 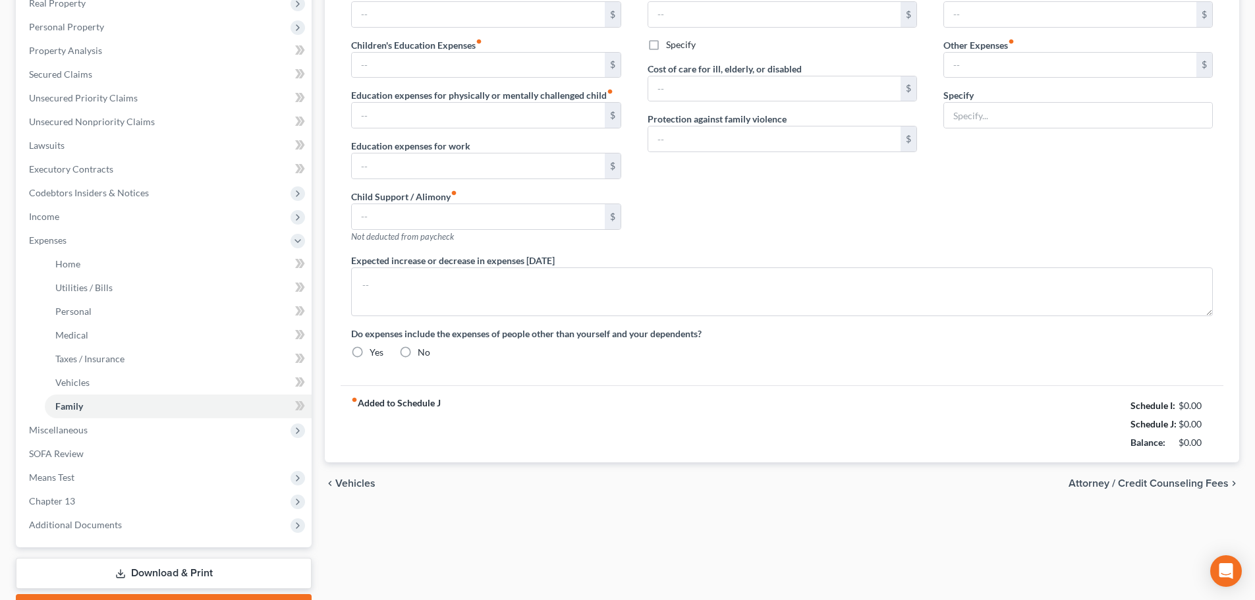 I want to click on span: SOFA Review, so click(x=56, y=453).